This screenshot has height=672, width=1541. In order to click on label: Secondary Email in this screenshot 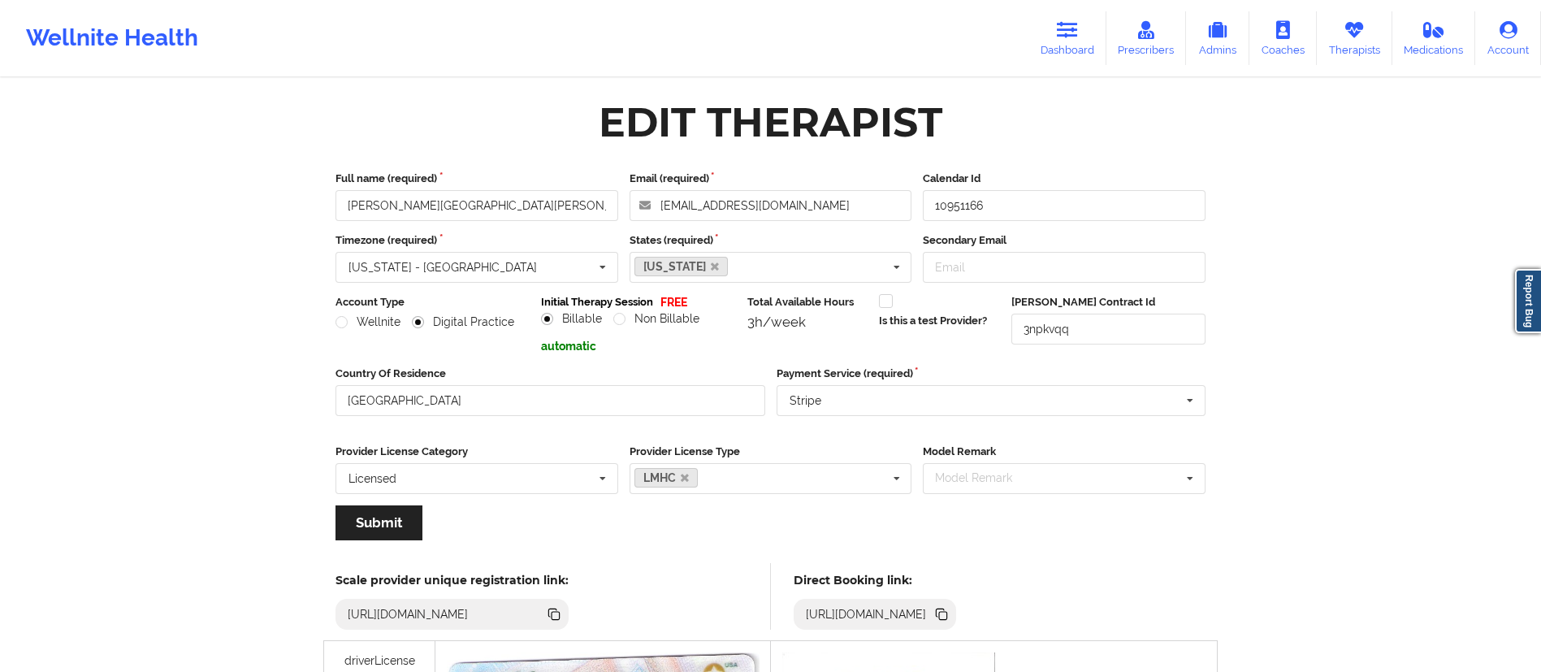, I will do `click(1064, 241)`.